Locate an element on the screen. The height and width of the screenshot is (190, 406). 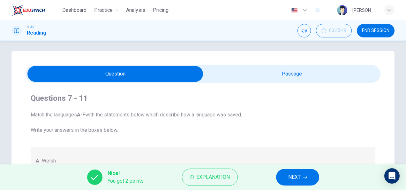
span: Nice! is located at coordinates (126, 173).